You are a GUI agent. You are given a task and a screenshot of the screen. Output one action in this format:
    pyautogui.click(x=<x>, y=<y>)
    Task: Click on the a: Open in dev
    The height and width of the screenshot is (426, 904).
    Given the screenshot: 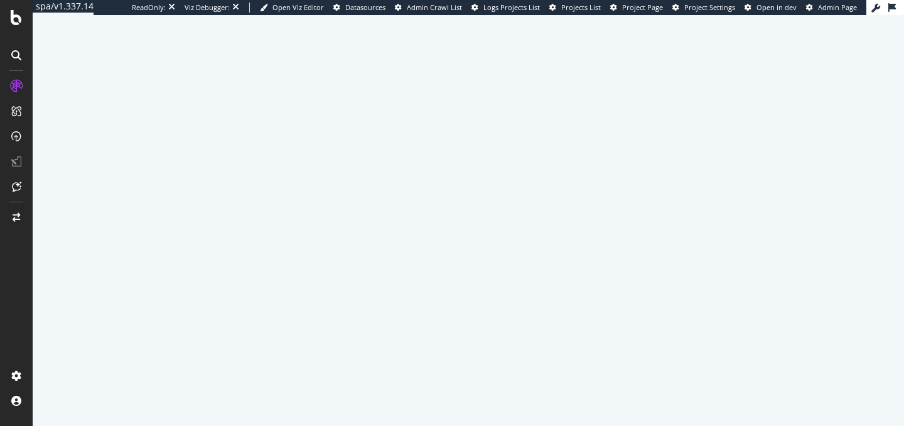 What is the action you would take?
    pyautogui.click(x=770, y=8)
    